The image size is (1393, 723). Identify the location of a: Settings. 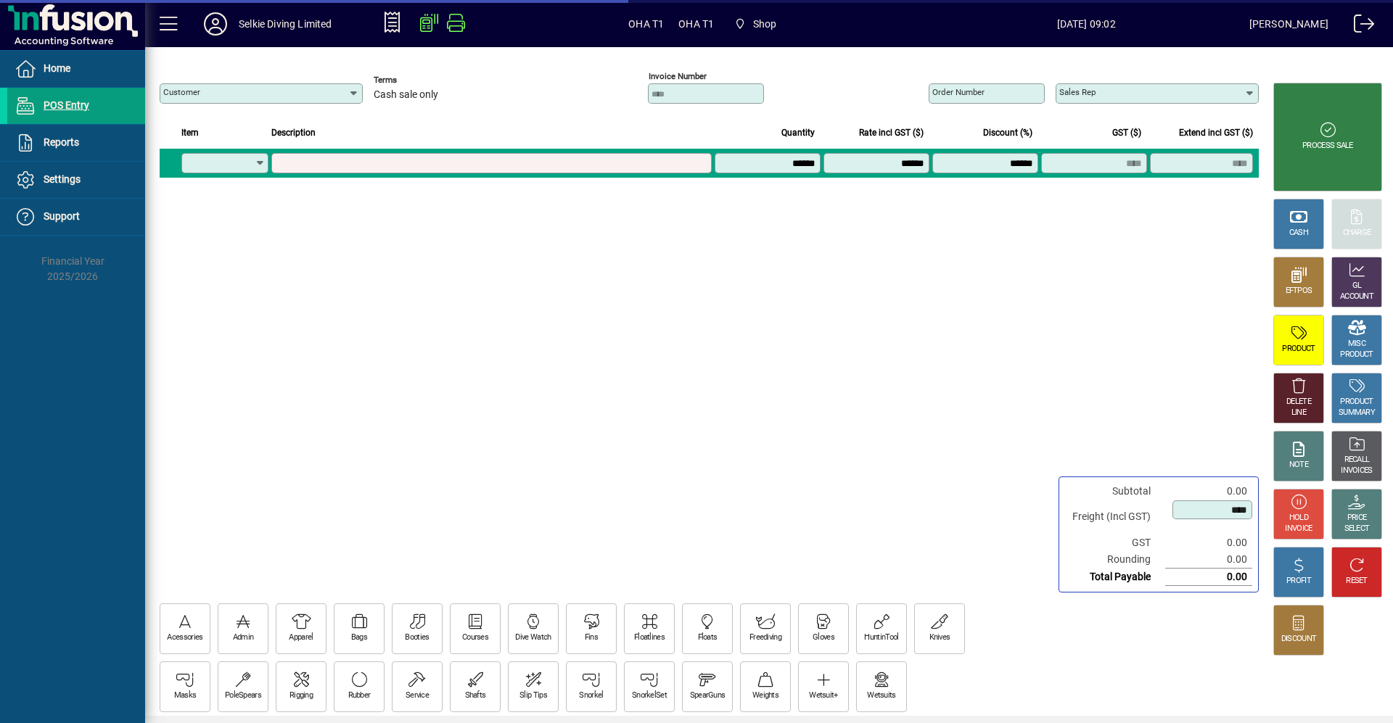
(76, 180).